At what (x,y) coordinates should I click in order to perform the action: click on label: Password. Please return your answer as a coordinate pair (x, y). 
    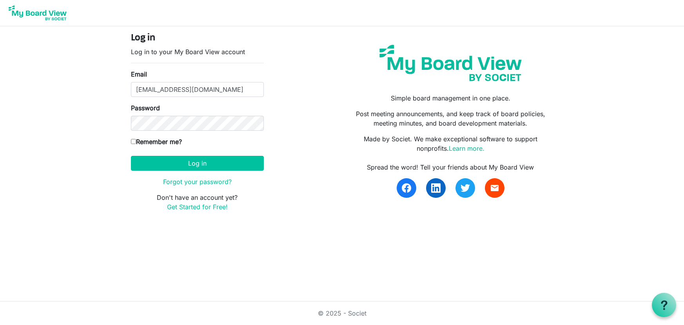
    Looking at the image, I should click on (145, 108).